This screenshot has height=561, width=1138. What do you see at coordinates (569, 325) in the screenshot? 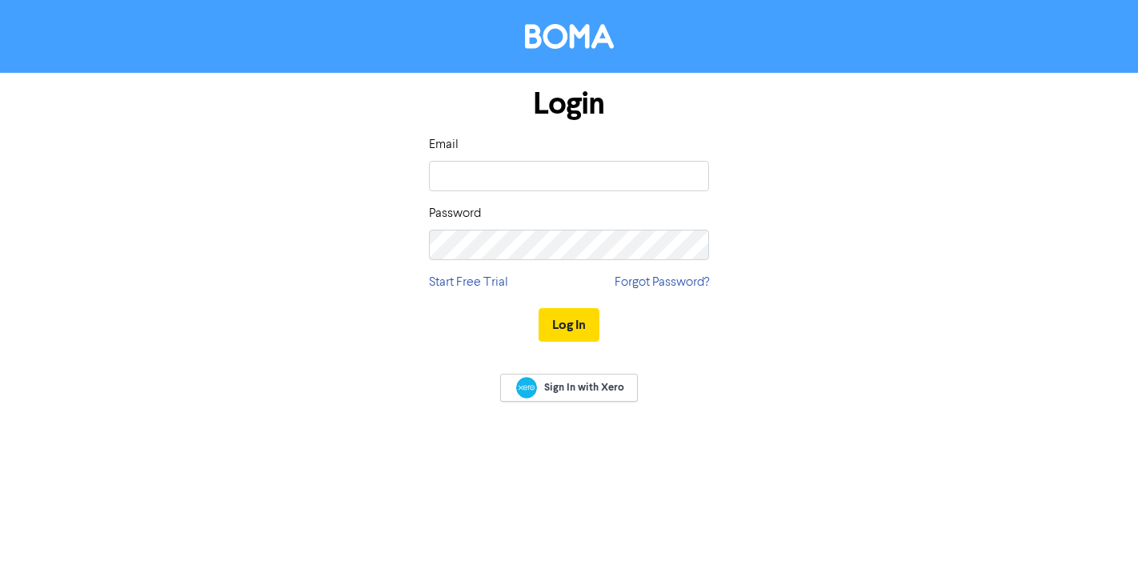
I see `button: Log In` at bounding box center [569, 325].